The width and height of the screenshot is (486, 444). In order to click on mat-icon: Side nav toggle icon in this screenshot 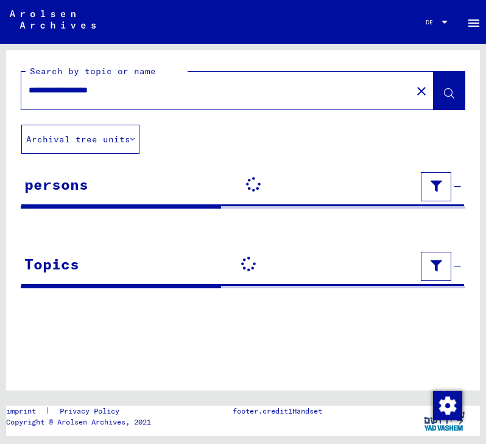, I will do `click(474, 23)`.